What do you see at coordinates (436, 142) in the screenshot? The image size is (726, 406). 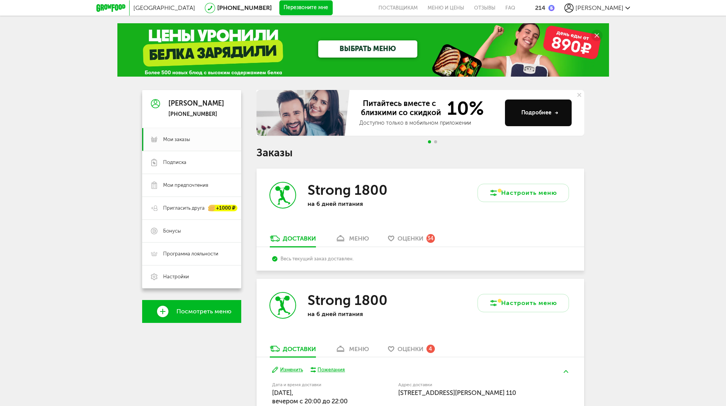 I see `span: Go to slide 2` at bounding box center [436, 142].